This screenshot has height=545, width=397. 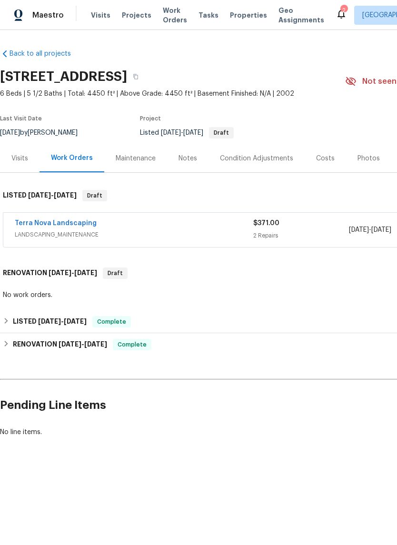 What do you see at coordinates (48, 15) in the screenshot?
I see `span: Maestro` at bounding box center [48, 15].